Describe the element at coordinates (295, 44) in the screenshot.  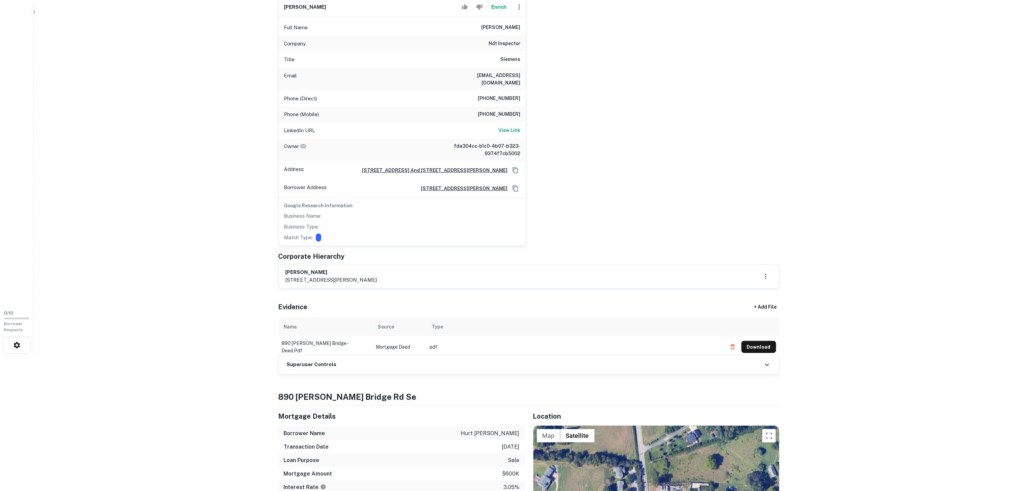
I see `p: Company` at that location.